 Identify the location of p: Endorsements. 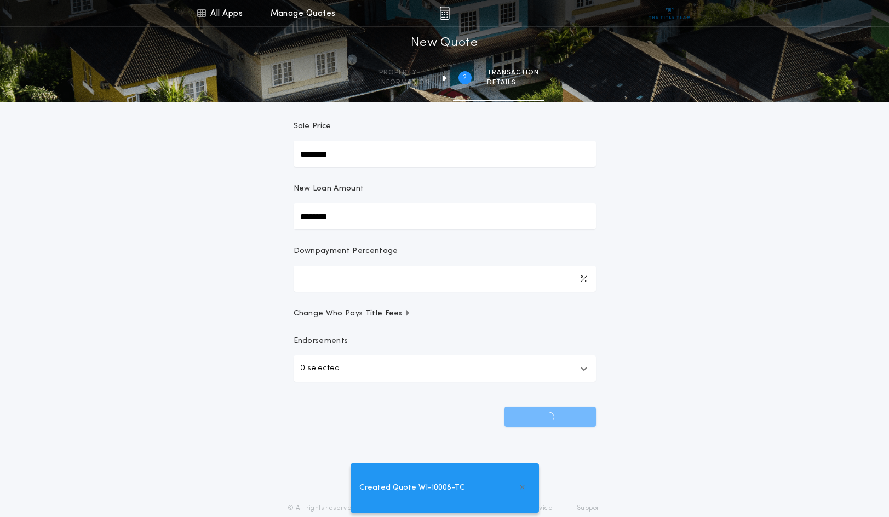
(445, 341).